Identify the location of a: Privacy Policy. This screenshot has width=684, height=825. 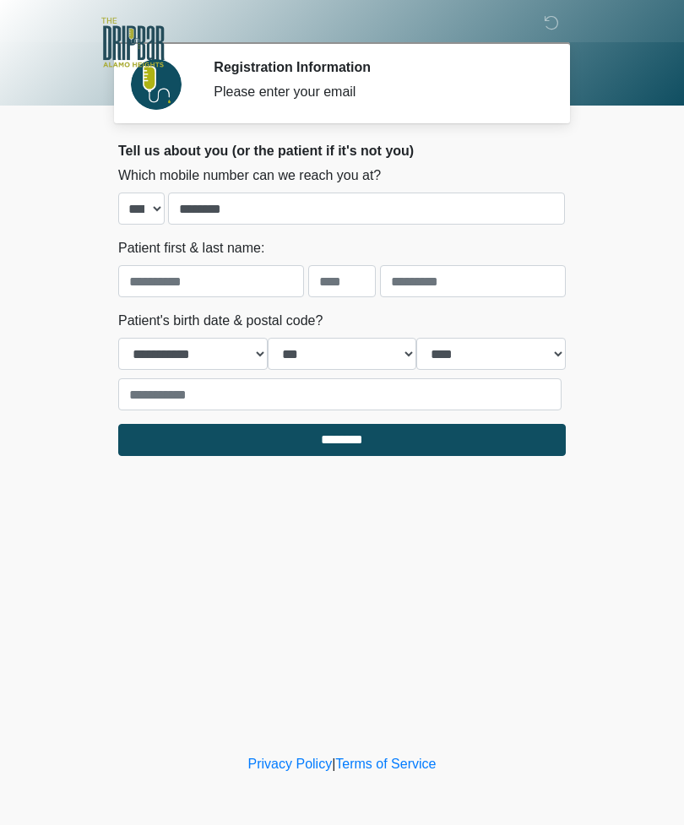
(290, 763).